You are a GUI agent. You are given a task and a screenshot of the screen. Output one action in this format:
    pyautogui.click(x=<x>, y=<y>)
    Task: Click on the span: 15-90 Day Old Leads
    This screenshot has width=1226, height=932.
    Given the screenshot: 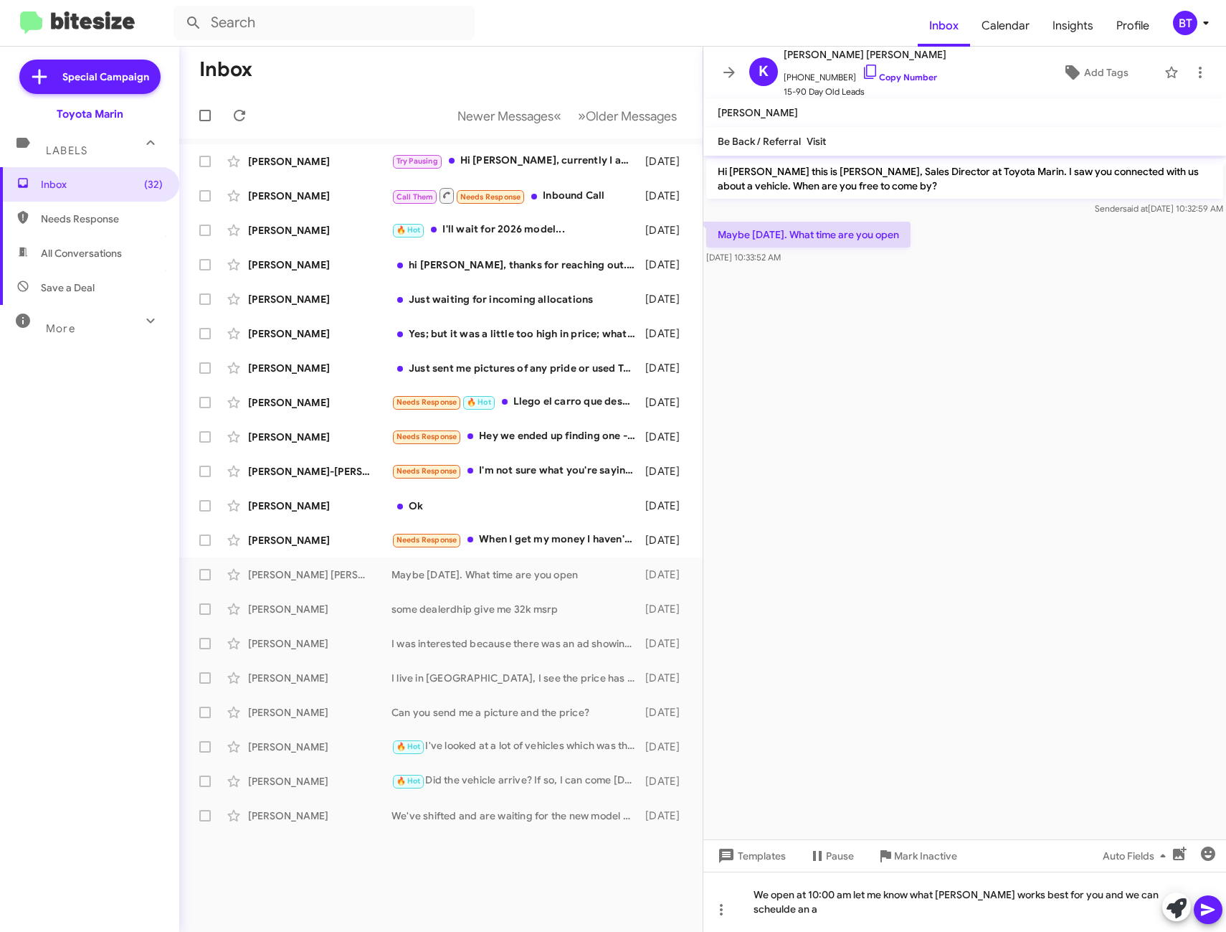 What is the action you would take?
    pyautogui.click(x=865, y=92)
    